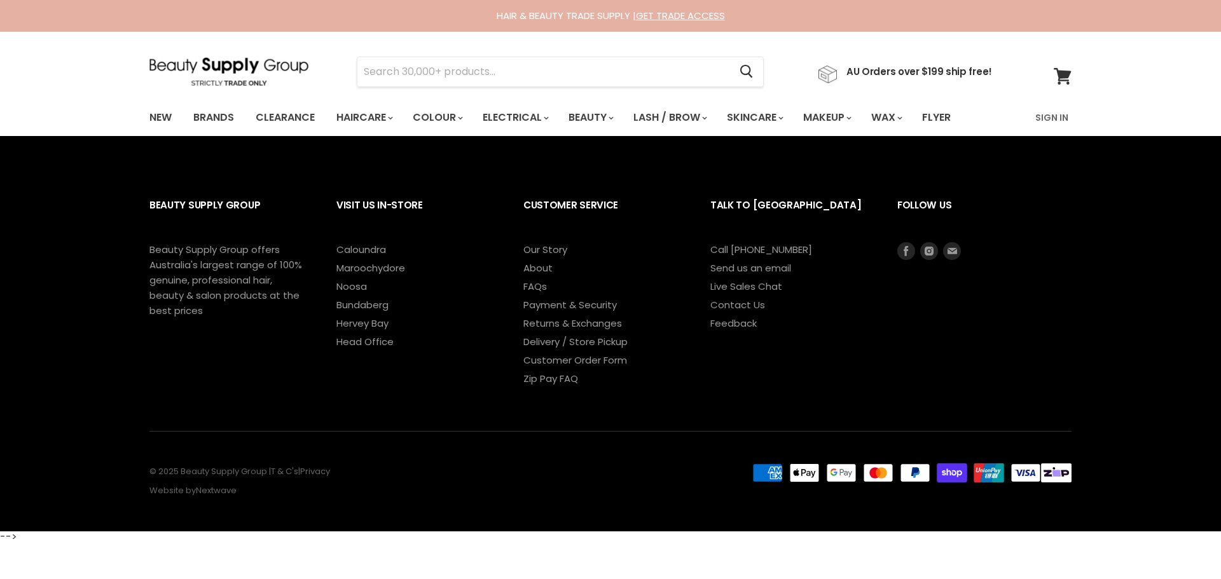 This screenshot has width=1221, height=579. I want to click on a: Bundaberg, so click(362, 305).